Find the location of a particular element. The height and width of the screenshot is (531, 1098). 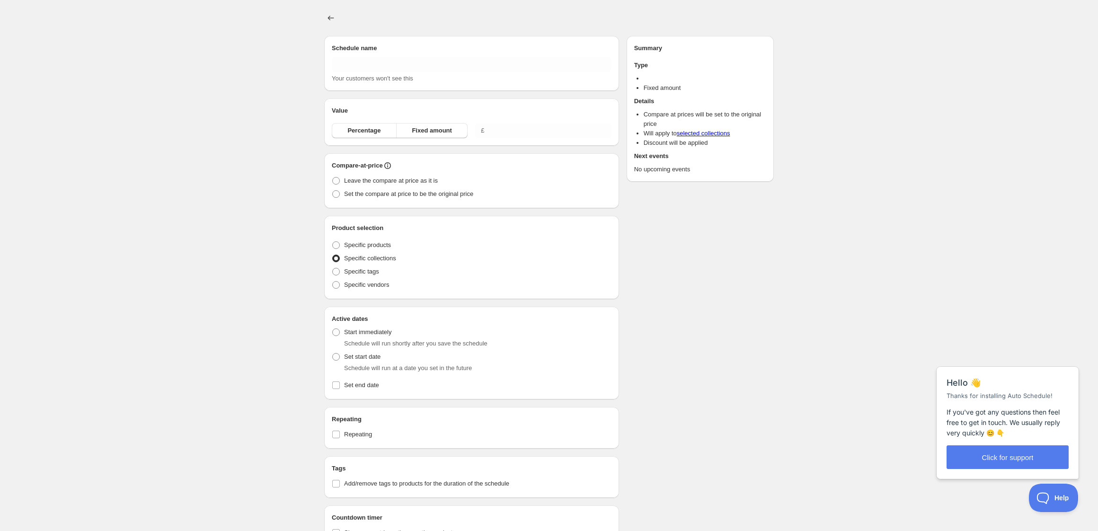

span: Leave the compare at price as it is is located at coordinates (391, 180).